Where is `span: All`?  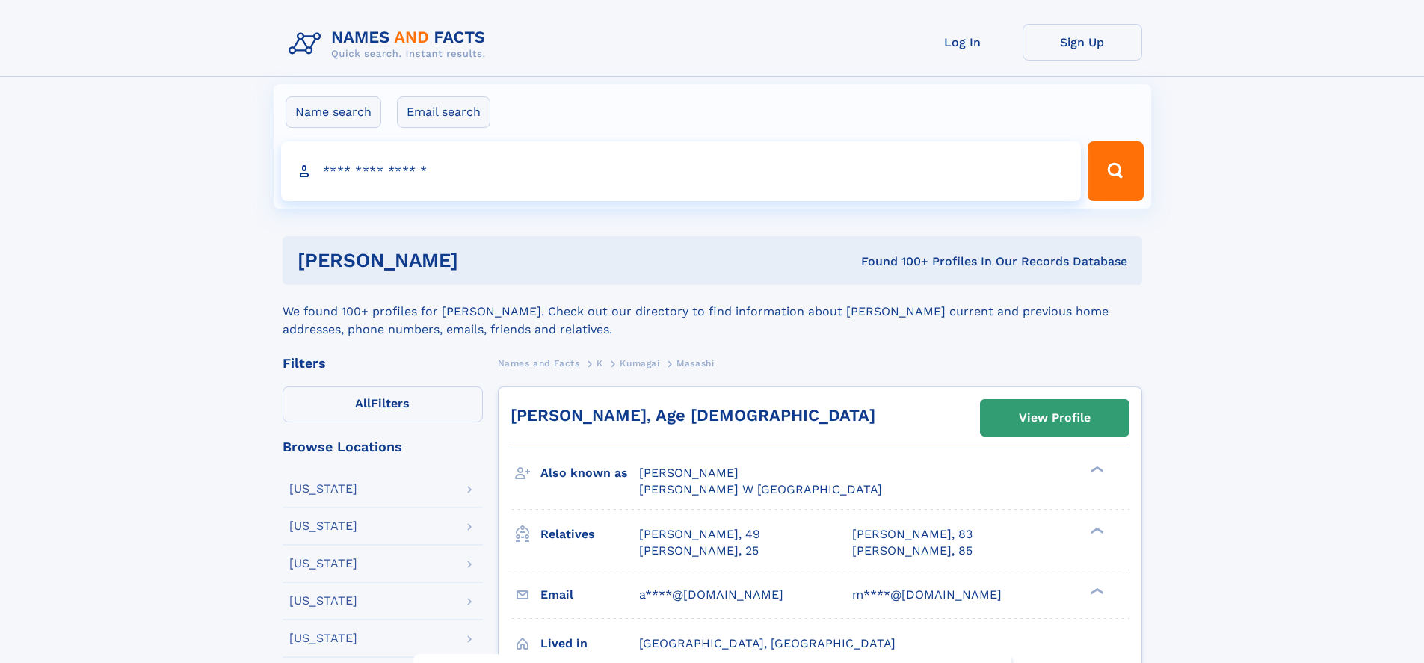
span: All is located at coordinates (362, 403).